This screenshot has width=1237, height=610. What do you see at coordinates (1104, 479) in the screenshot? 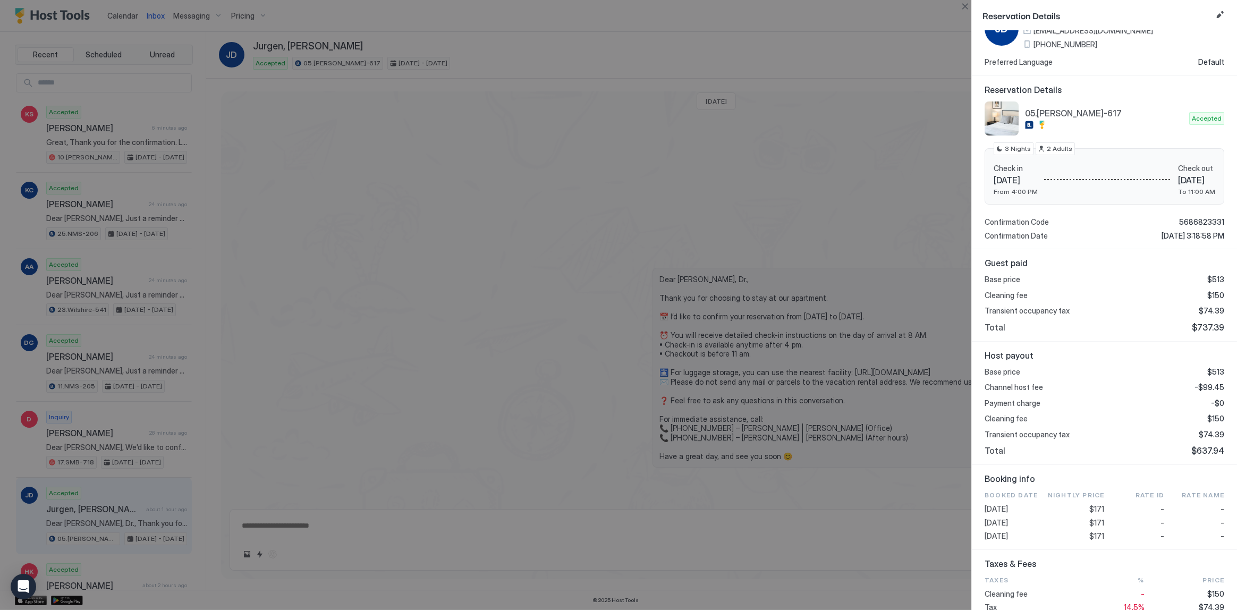
I see `span: Booking info` at bounding box center [1104, 479].